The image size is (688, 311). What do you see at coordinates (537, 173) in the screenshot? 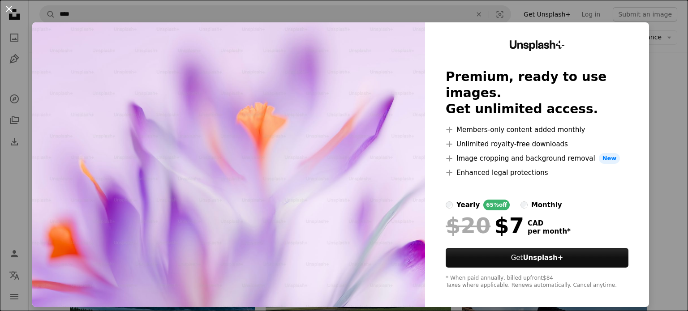
I see `li: Enhanced legal protections` at bounding box center [537, 173].